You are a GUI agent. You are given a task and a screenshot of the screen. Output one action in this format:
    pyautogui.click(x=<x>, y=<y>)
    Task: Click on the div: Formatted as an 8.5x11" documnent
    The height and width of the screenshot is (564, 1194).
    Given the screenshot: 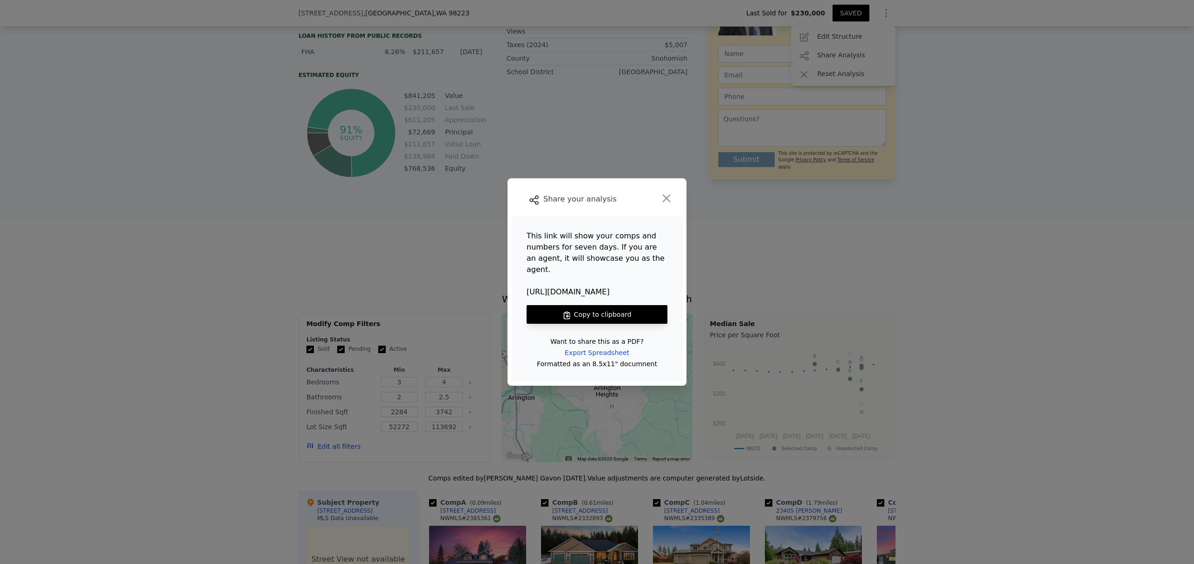 What is the action you would take?
    pyautogui.click(x=597, y=364)
    